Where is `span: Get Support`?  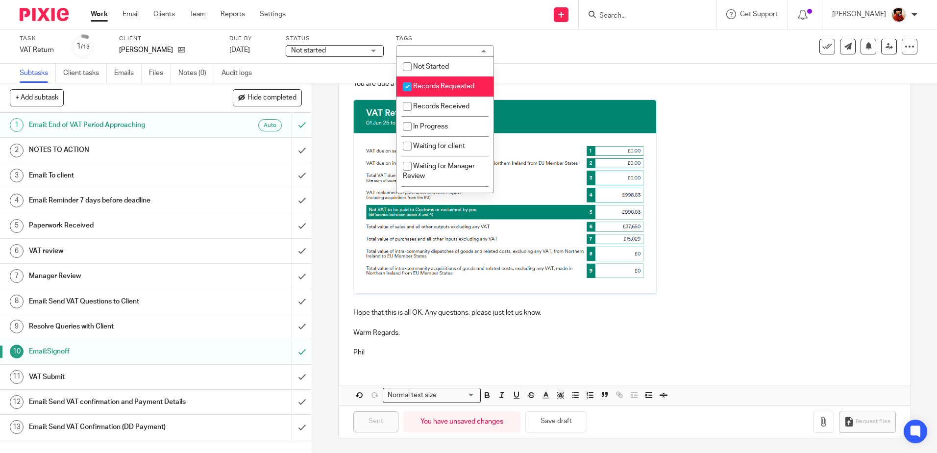
span: Get Support is located at coordinates (759, 14).